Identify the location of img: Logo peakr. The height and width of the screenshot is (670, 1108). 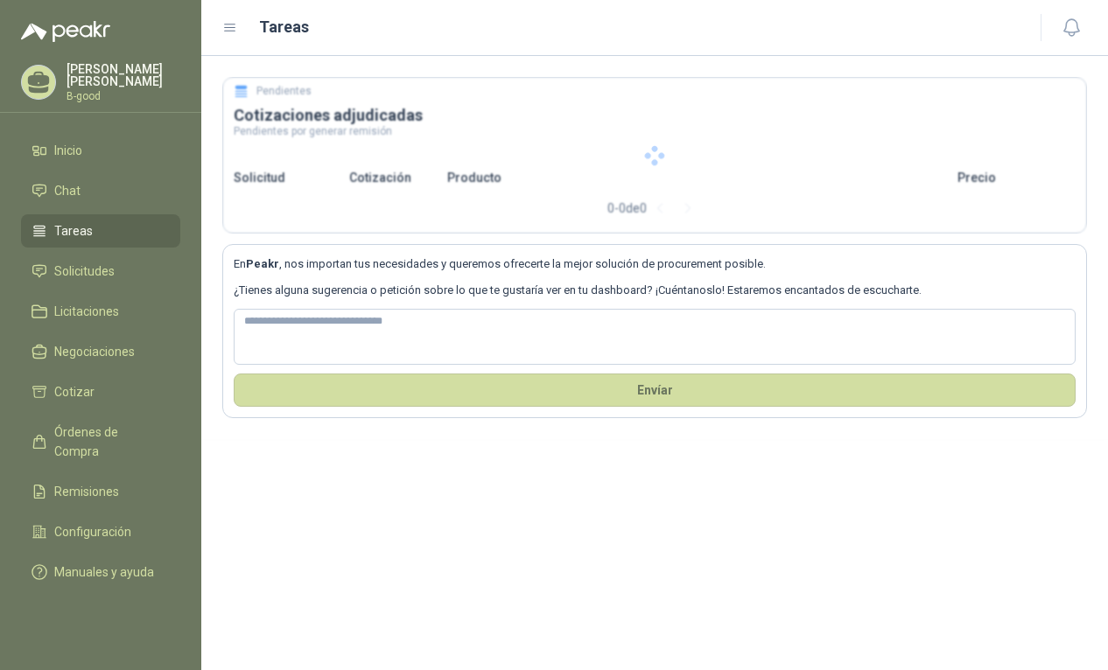
(66, 32).